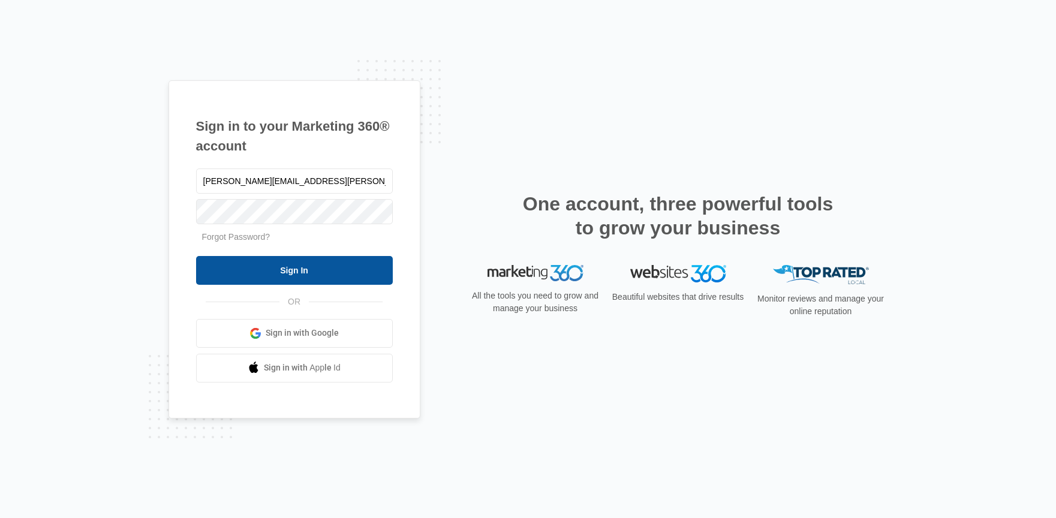 The width and height of the screenshot is (1056, 518). What do you see at coordinates (294, 181) in the screenshot?
I see `input: Email` at bounding box center [294, 181].